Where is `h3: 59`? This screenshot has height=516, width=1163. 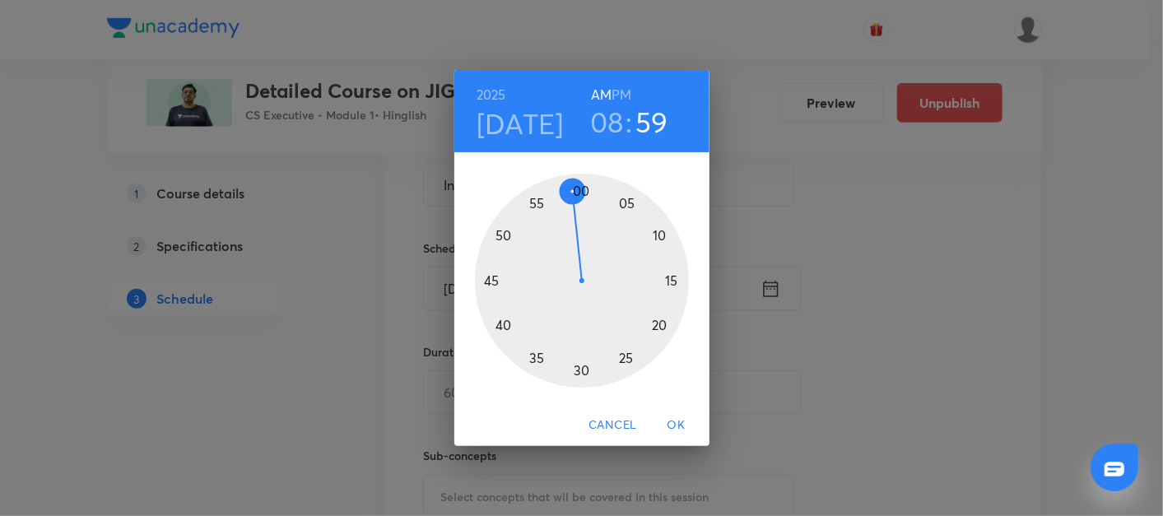 h3: 59 is located at coordinates (652, 122).